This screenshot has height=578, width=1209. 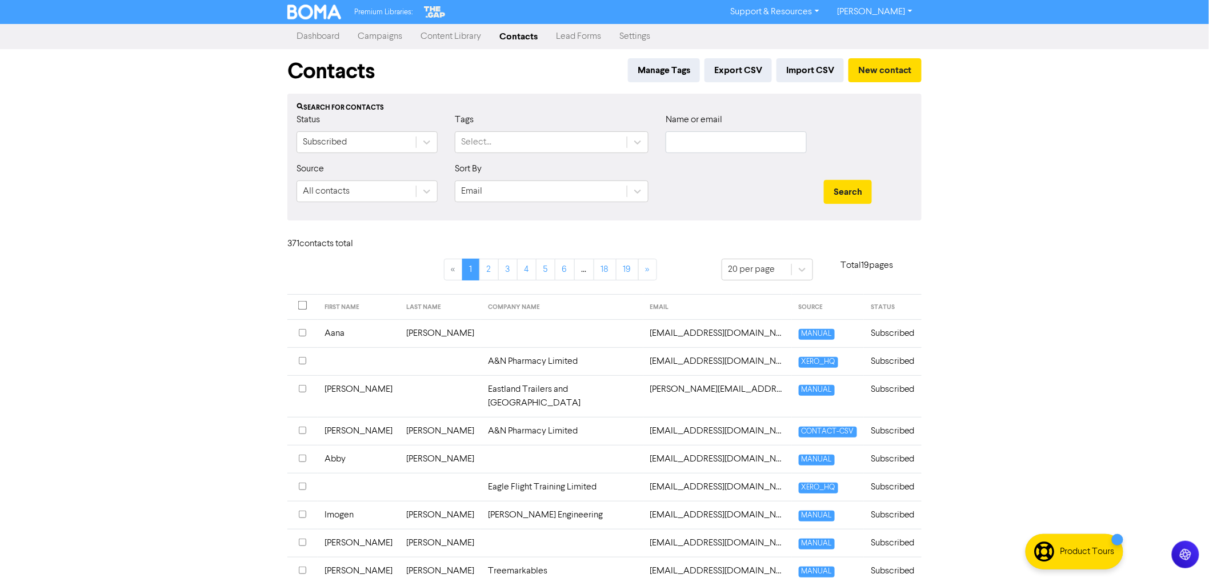 I want to click on span: CONTACT-CSV, so click(x=828, y=432).